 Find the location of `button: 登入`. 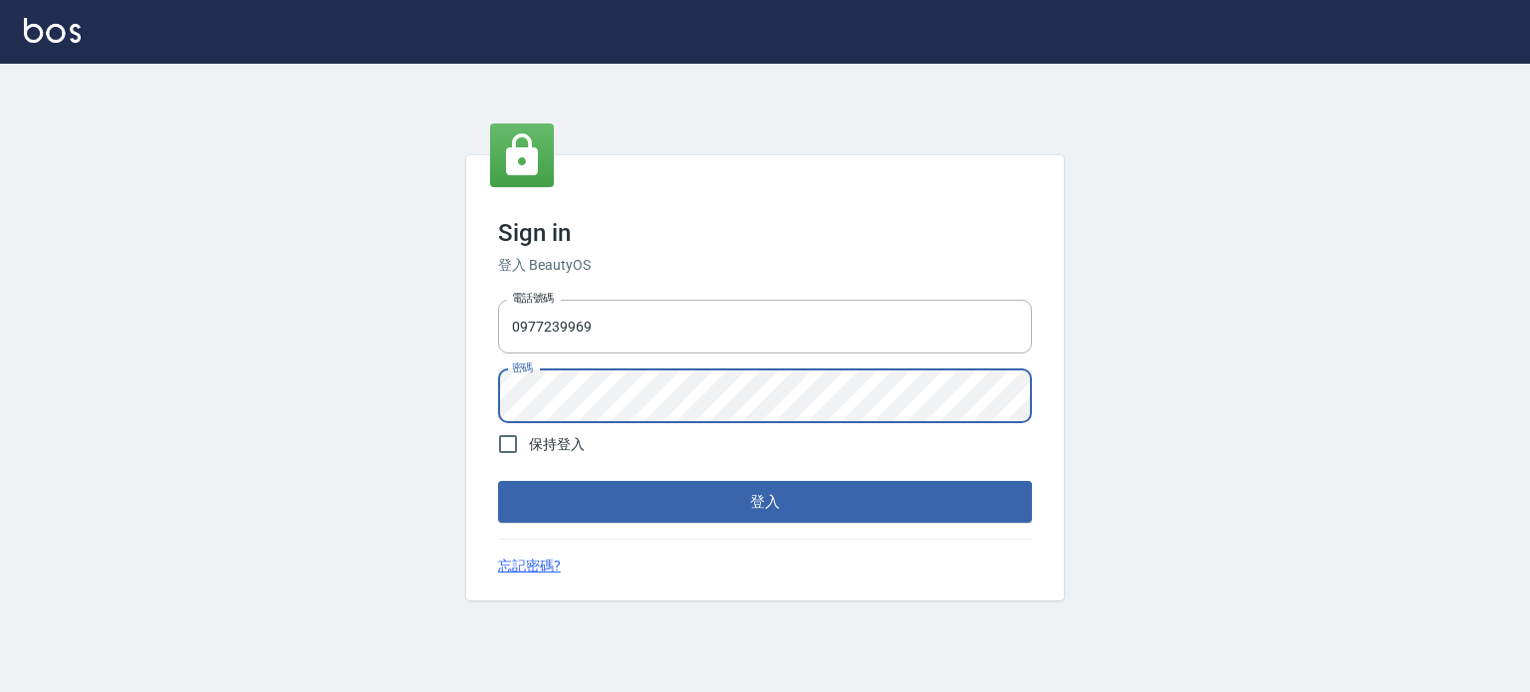

button: 登入 is located at coordinates (765, 502).